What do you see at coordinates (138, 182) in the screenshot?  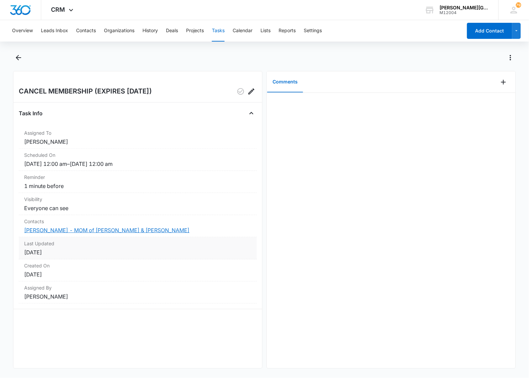 I see `div: Reminder1 minute before` at bounding box center [138, 182].